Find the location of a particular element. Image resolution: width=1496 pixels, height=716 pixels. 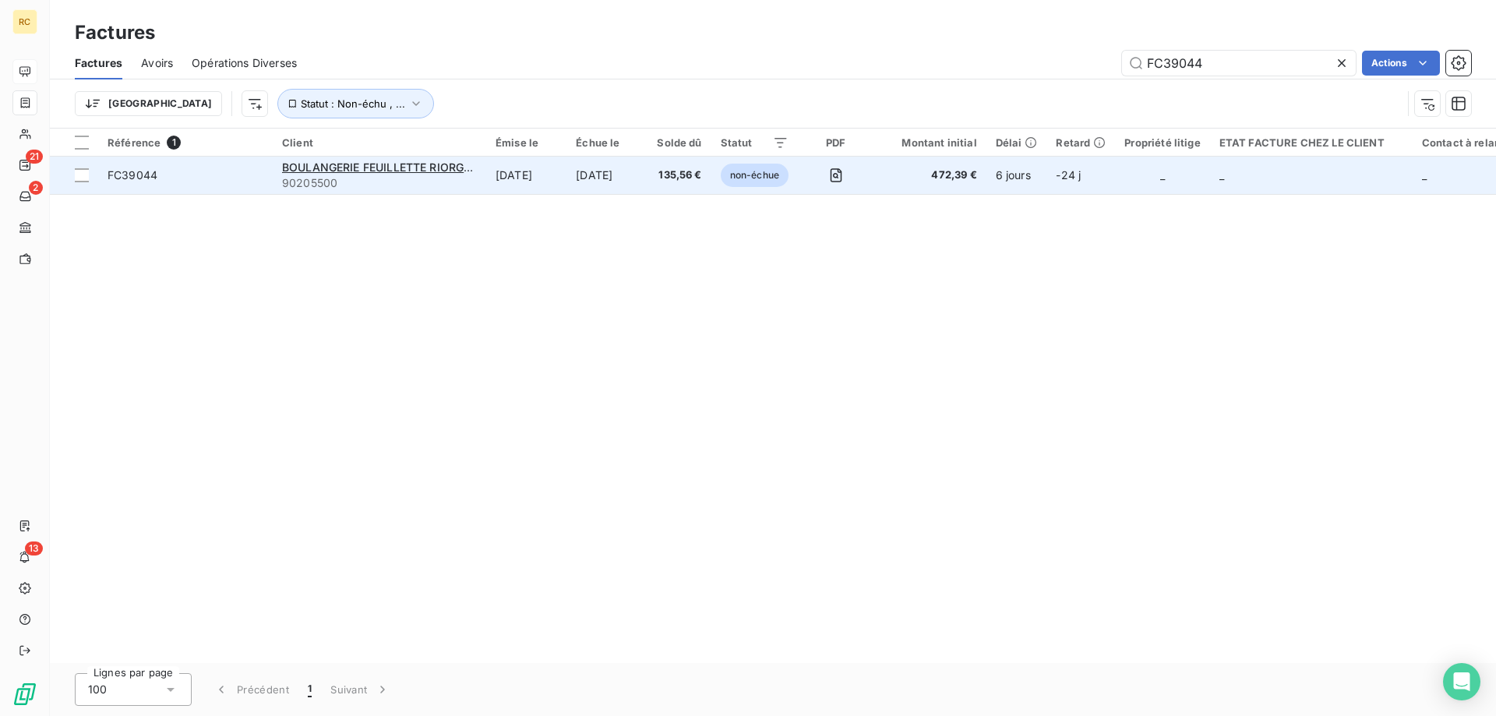

span: 472,39 € is located at coordinates (930, 175).